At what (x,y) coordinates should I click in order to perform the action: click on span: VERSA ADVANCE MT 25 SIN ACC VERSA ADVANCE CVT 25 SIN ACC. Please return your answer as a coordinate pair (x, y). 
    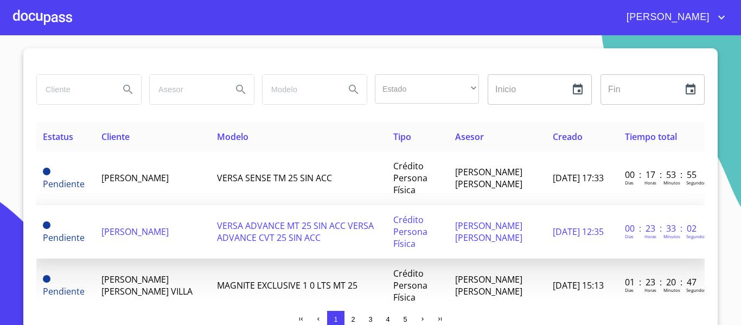
    Looking at the image, I should click on (295, 232).